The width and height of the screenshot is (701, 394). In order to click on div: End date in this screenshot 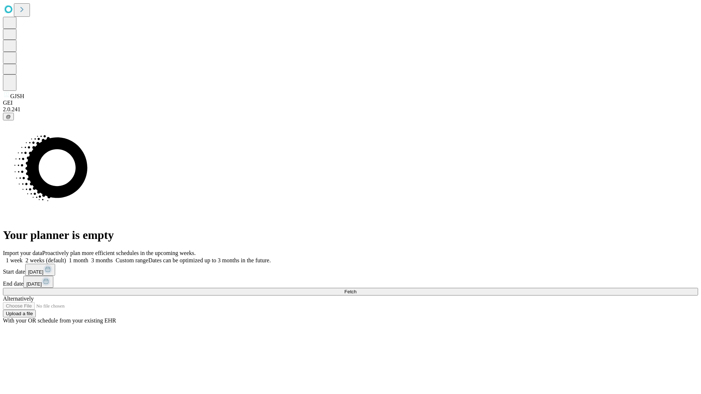, I will do `click(351, 282)`.